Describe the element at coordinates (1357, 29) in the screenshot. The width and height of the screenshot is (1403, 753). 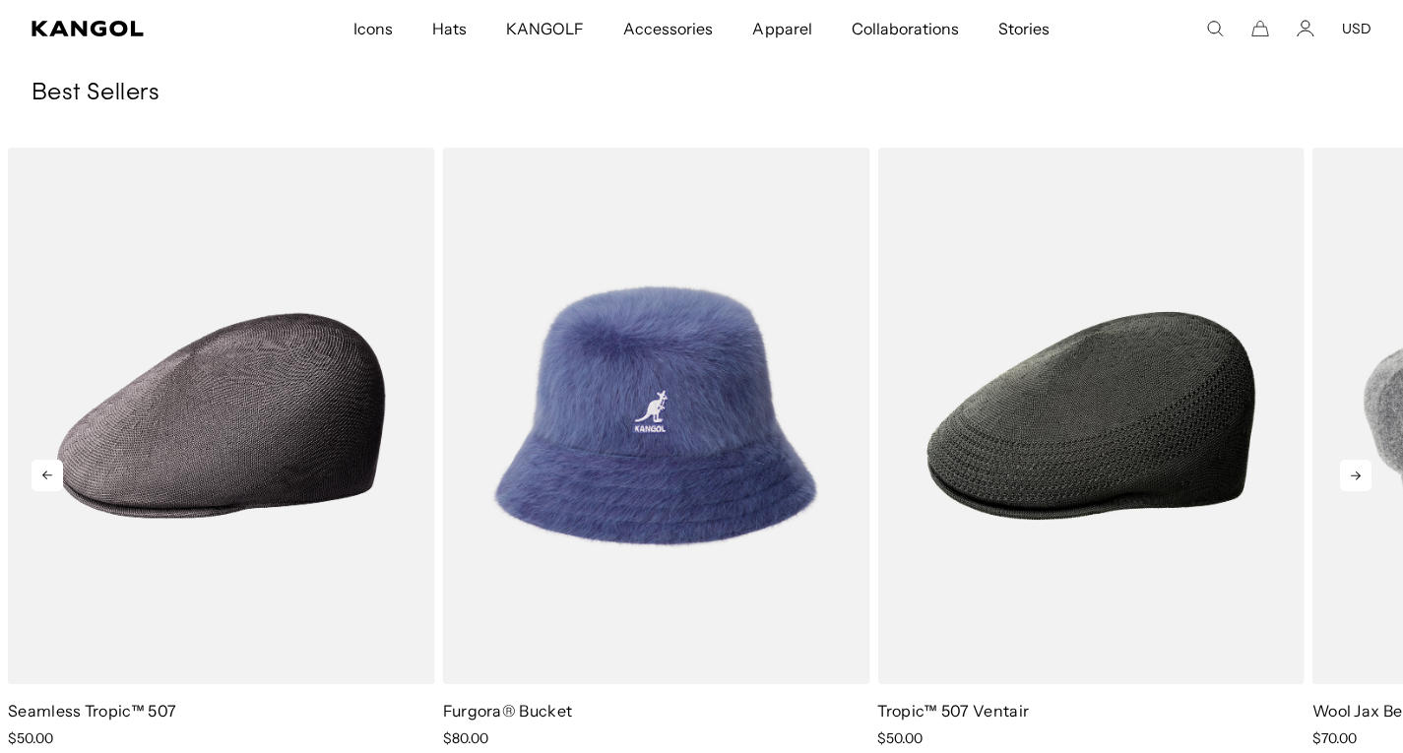
I see `button: USD` at that location.